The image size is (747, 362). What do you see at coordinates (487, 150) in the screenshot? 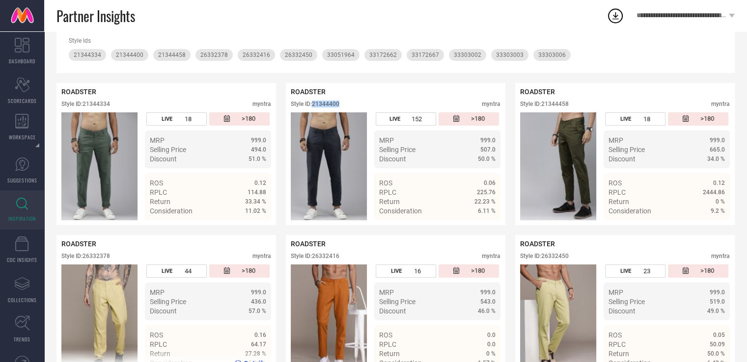
I see `span: 507.0` at bounding box center [487, 150].